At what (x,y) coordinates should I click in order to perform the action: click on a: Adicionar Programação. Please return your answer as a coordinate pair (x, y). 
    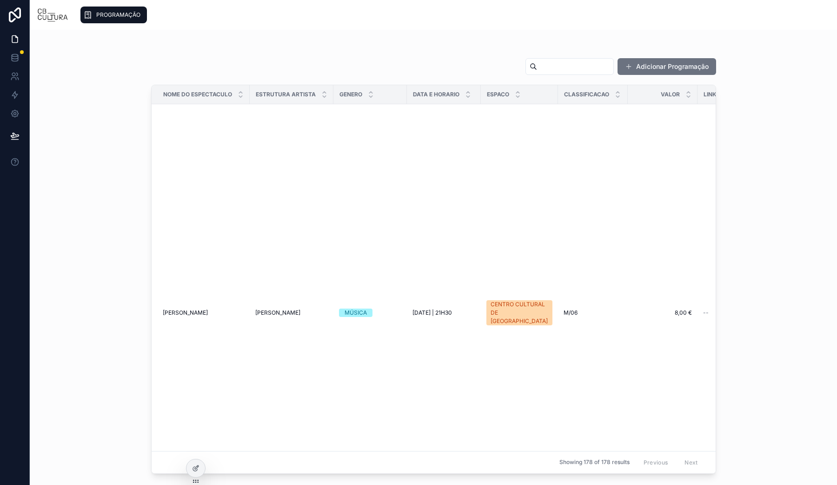
    Looking at the image, I should click on (667, 67).